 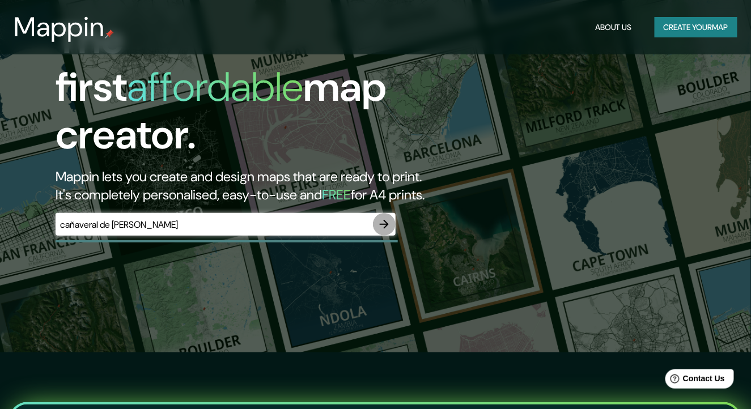 I want to click on button: Create yourmap, so click(x=696, y=27).